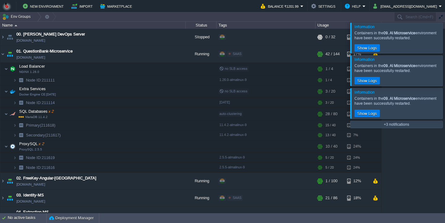 This screenshot has width=445, height=223. I want to click on span: Secondary, so click(43, 135).